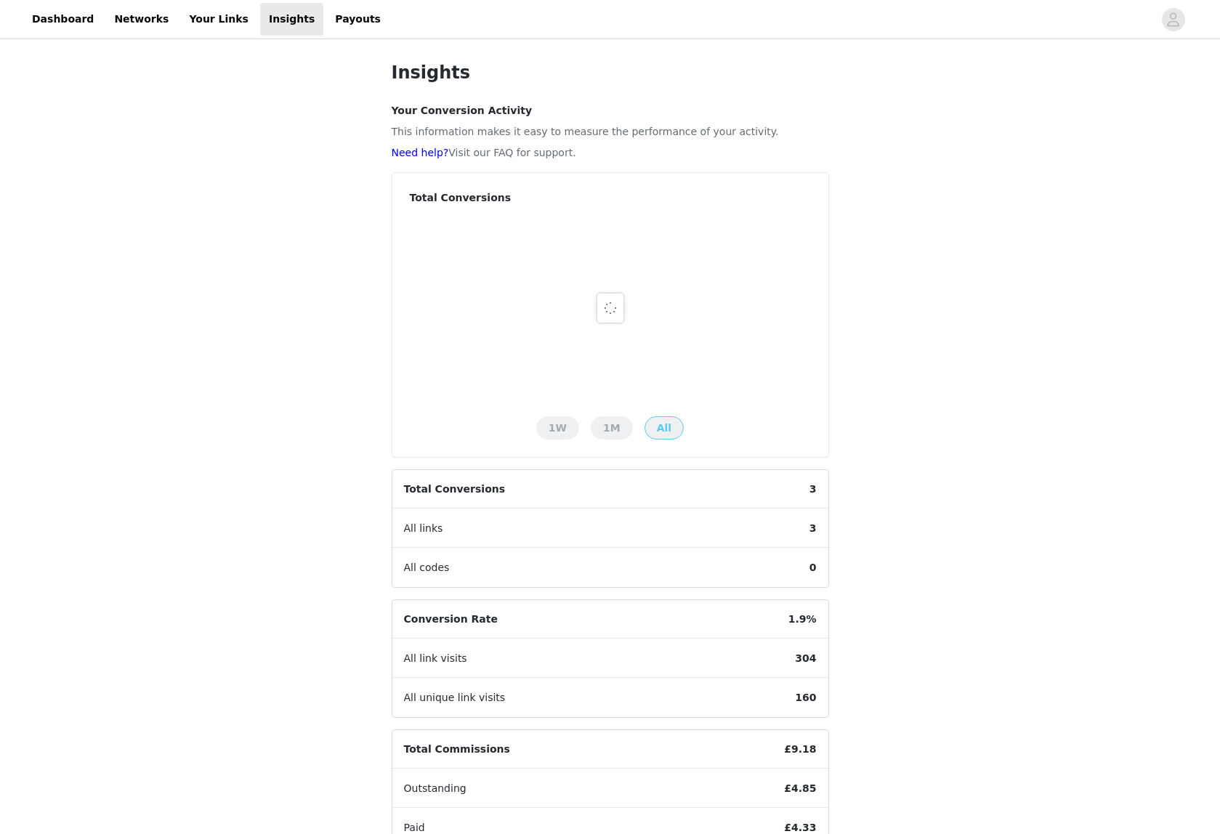  What do you see at coordinates (612, 428) in the screenshot?
I see `button: 1M` at bounding box center [612, 428].